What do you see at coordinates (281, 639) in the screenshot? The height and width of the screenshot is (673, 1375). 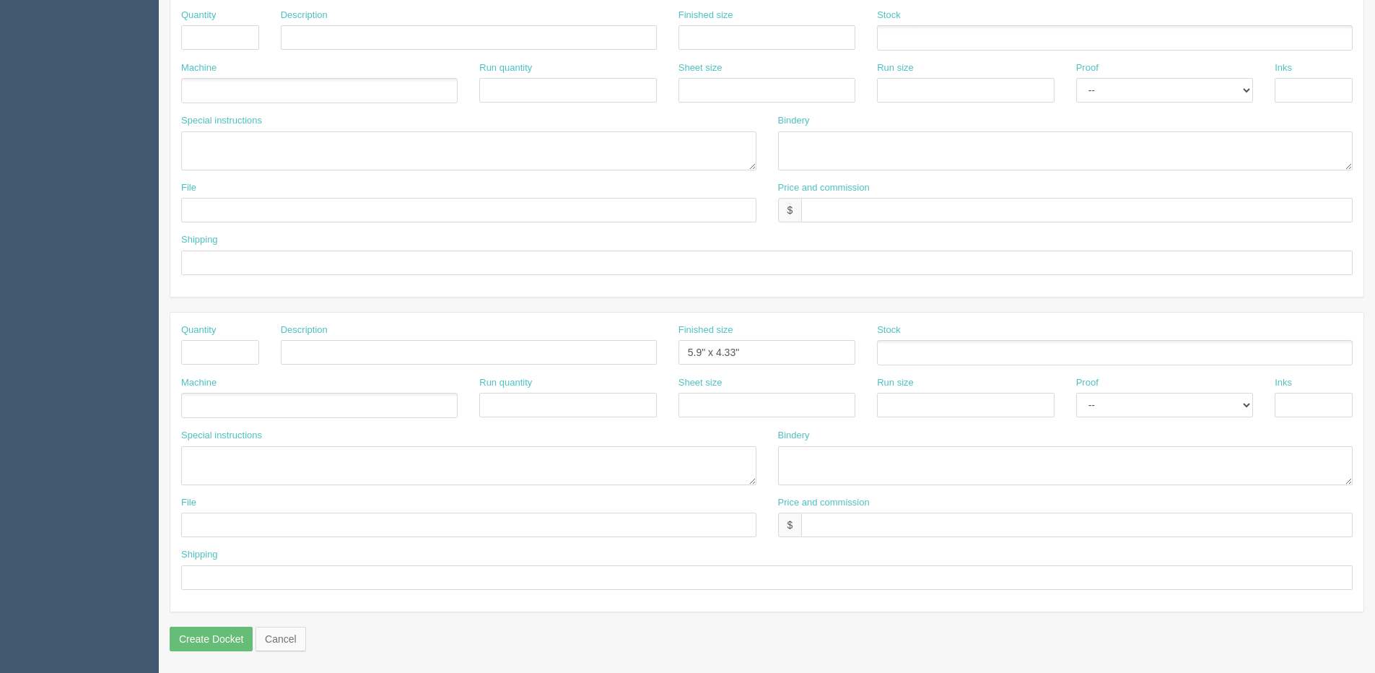 I see `span: translation missing: en.helpers.links.cancel` at bounding box center [281, 639].